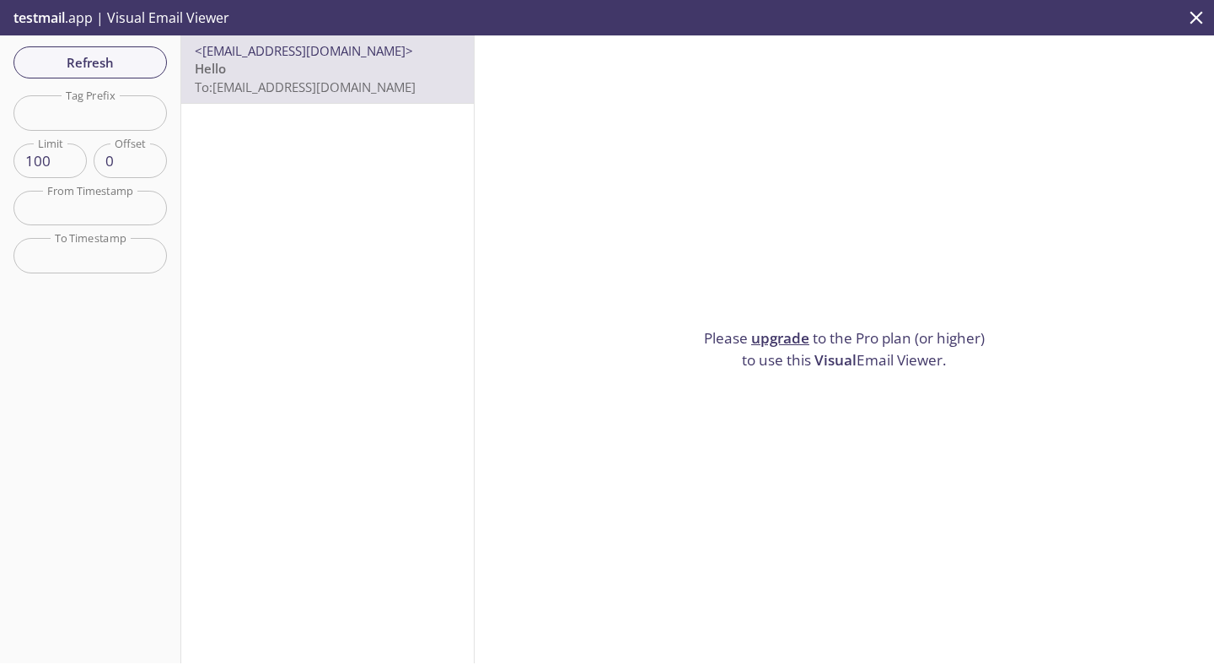 This screenshot has height=665, width=1214. What do you see at coordinates (39, 18) in the screenshot?
I see `span: testmail` at bounding box center [39, 18].